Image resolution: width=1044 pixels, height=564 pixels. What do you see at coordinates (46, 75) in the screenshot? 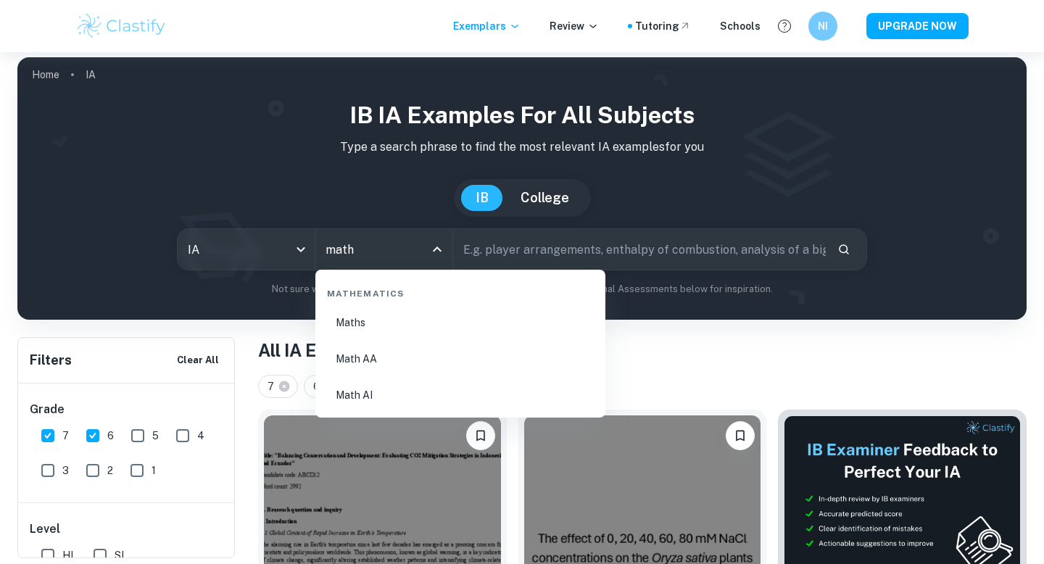
I see `a: Home` at bounding box center [46, 75].